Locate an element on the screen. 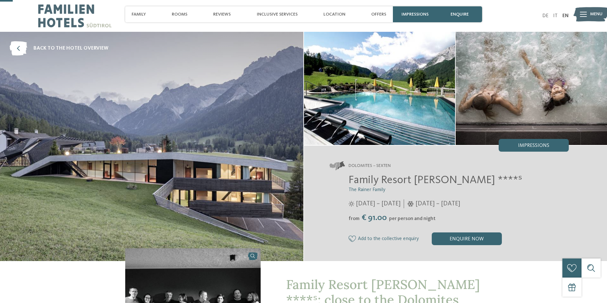 Image resolution: width=607 pixels, height=303 pixels. span: € 91.00 is located at coordinates (374, 218).